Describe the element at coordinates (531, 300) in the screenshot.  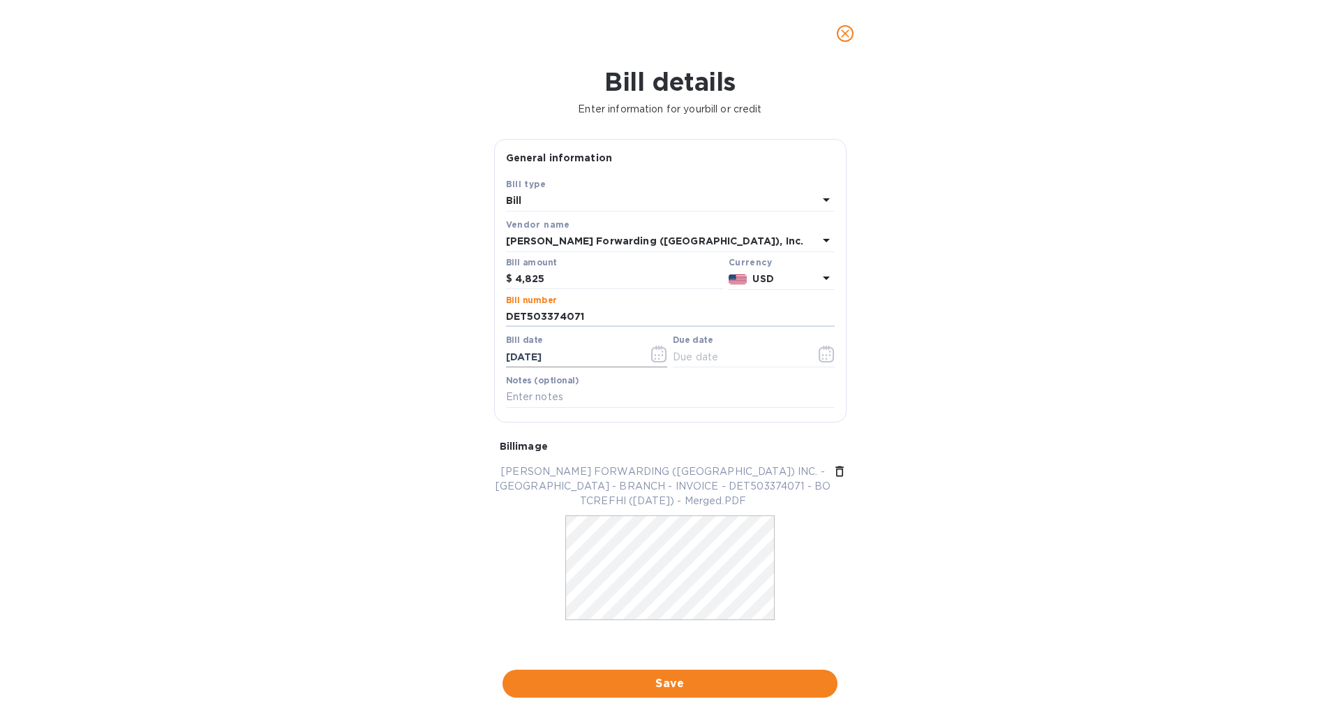
I see `label: Bill number` at that location.